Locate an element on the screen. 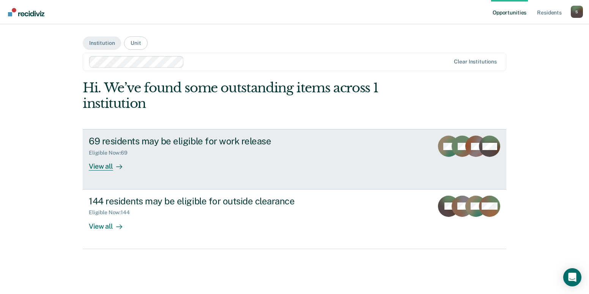 The height and width of the screenshot is (294, 589). div: S is located at coordinates (577, 12).